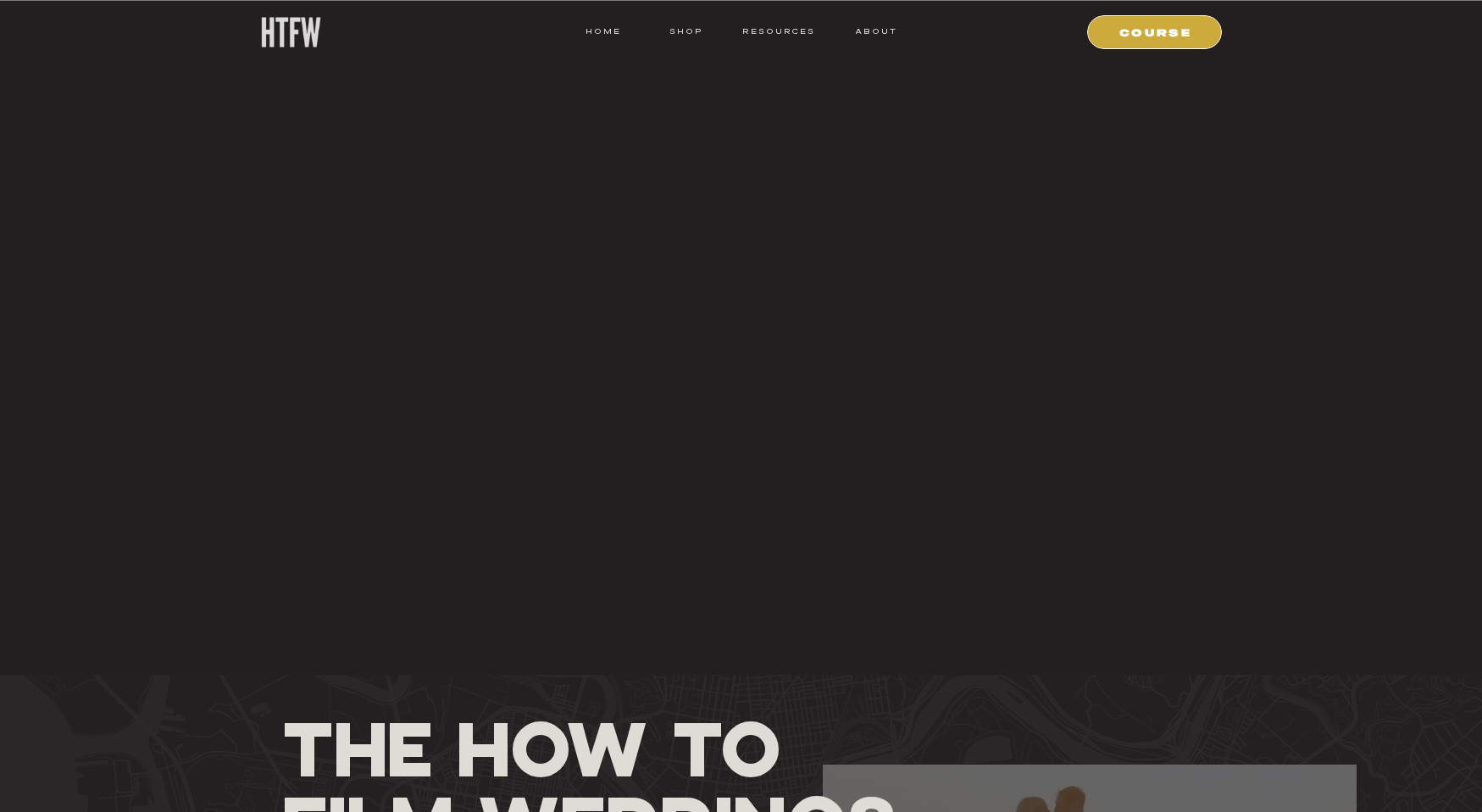 The image size is (1482, 812). What do you see at coordinates (876, 32) in the screenshot?
I see `a: ABOUT` at bounding box center [876, 32].